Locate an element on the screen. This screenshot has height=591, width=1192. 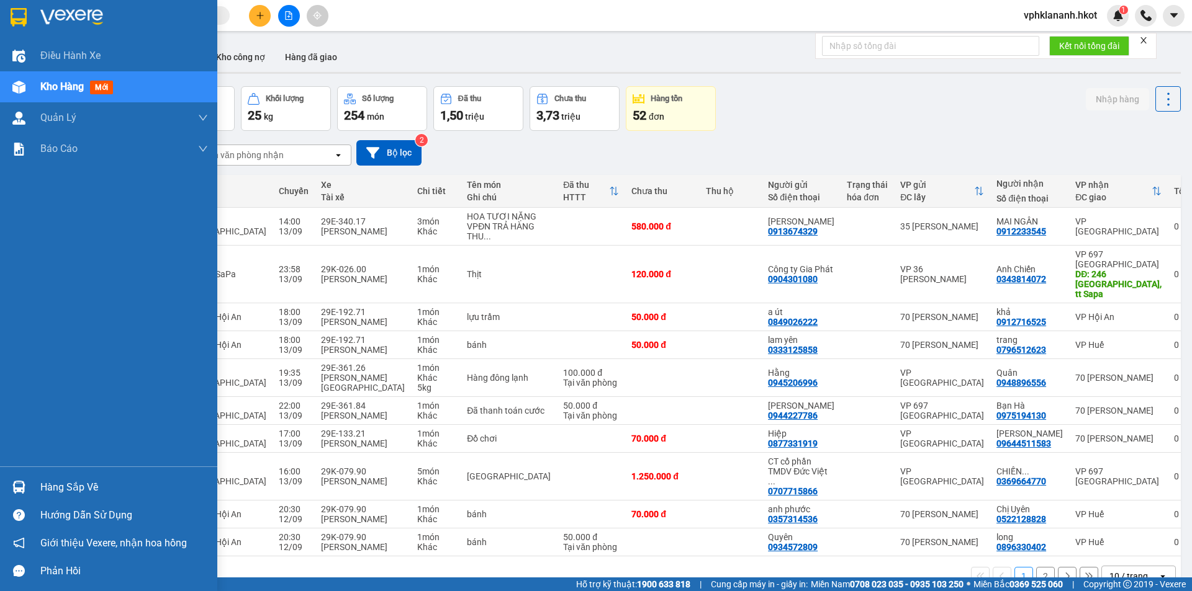
span: close is located at coordinates (1143, 40).